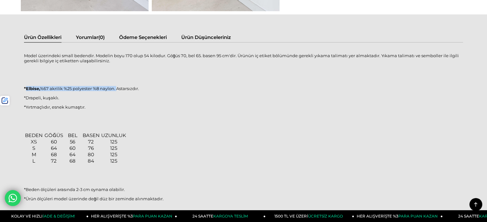 The image size is (487, 222). I want to click on a: Ödeme Seçenekleri, so click(143, 38).